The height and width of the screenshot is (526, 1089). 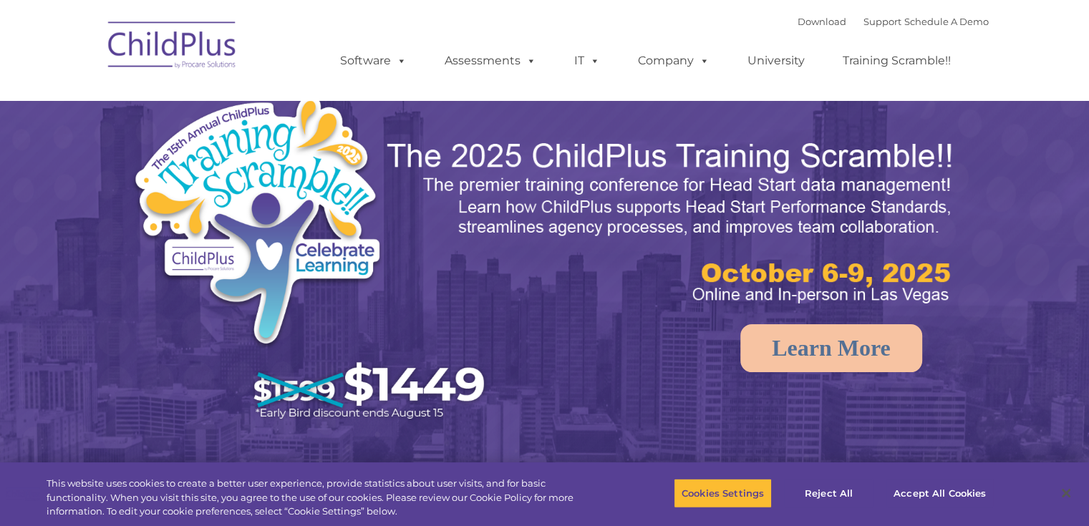 I want to click on button: Accept All Cookies, so click(x=939, y=493).